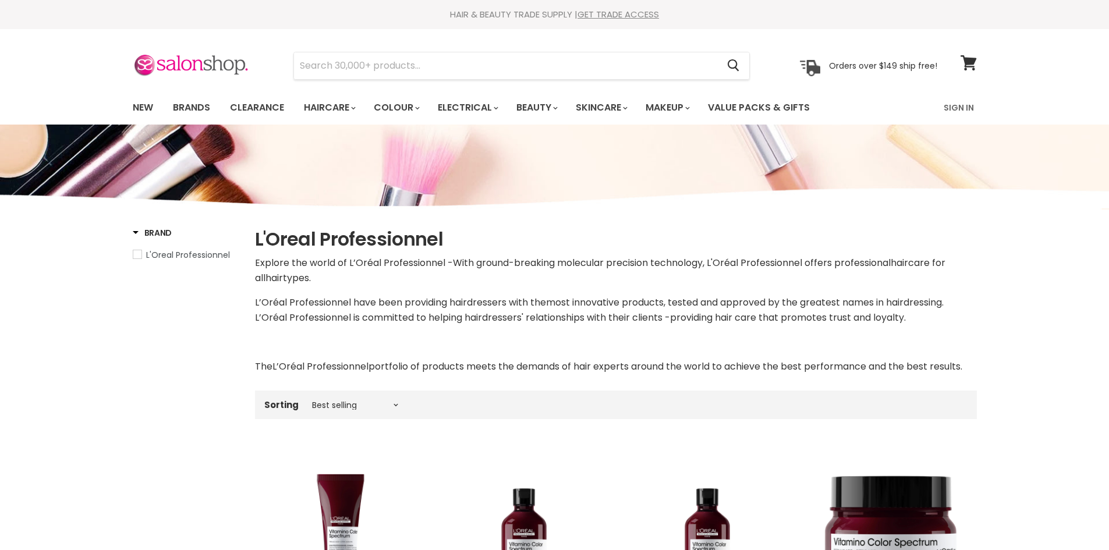 This screenshot has height=550, width=1109. What do you see at coordinates (803, 302) in the screenshot?
I see `span: , tested and approved by the greatest names in hairdressing.` at bounding box center [803, 302].